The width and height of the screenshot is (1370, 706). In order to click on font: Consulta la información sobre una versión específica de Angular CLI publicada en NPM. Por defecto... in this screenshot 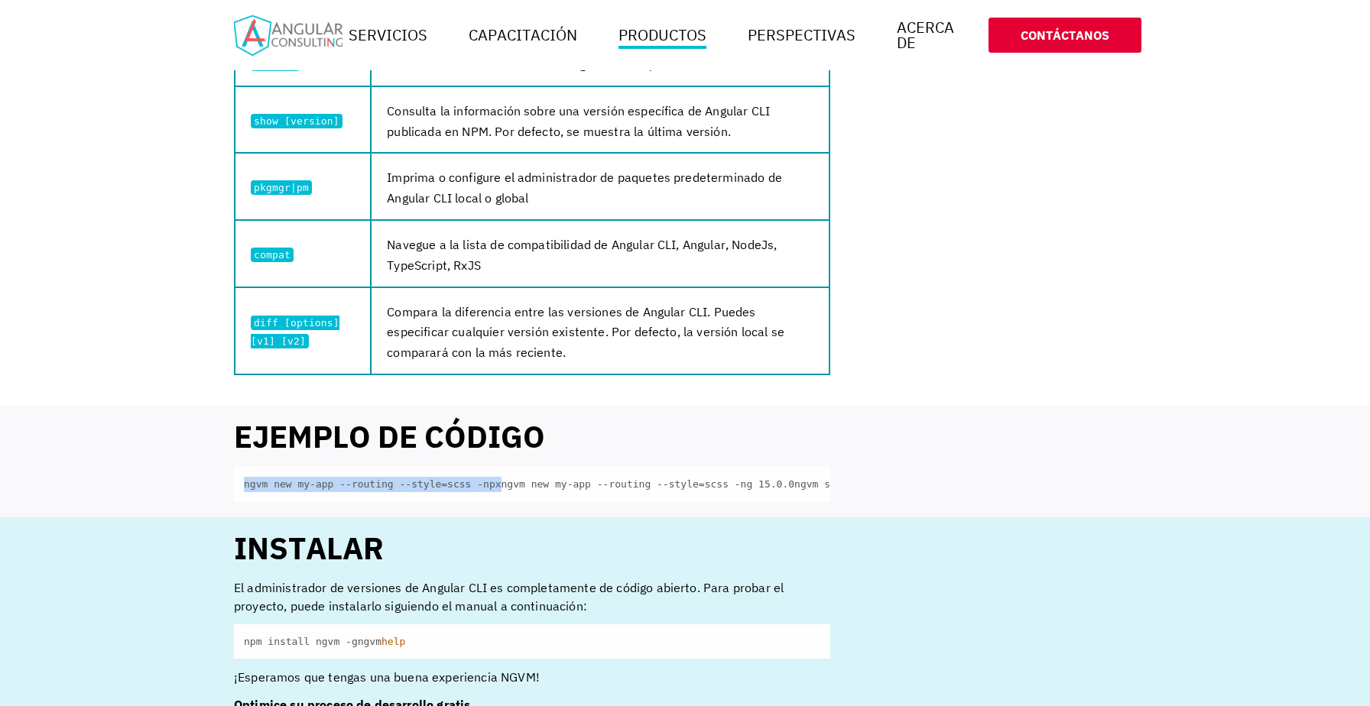, I will do `click(578, 121)`.